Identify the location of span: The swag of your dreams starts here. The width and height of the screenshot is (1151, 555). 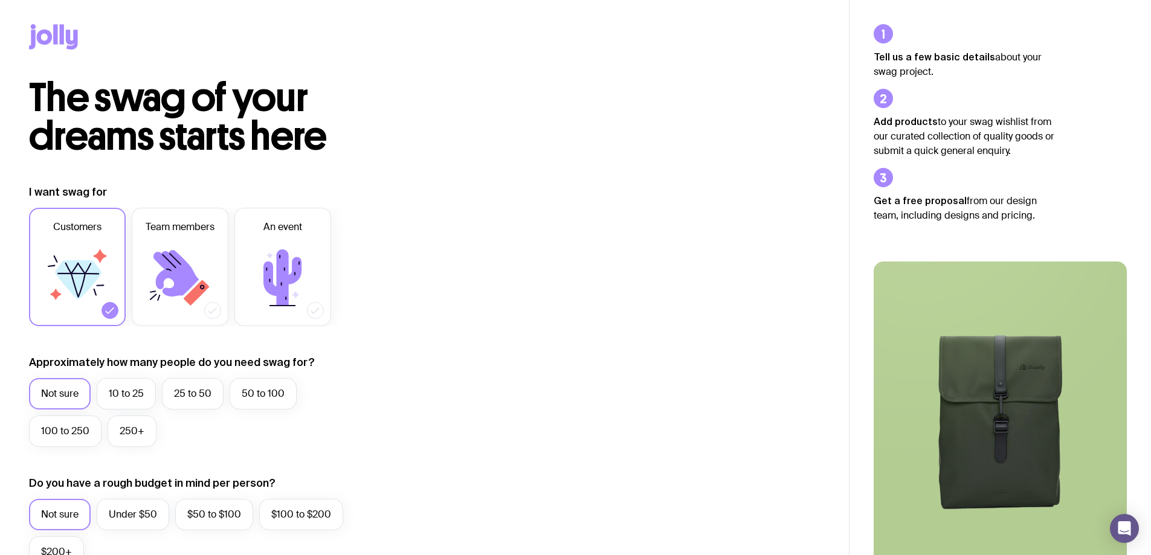
(178, 117).